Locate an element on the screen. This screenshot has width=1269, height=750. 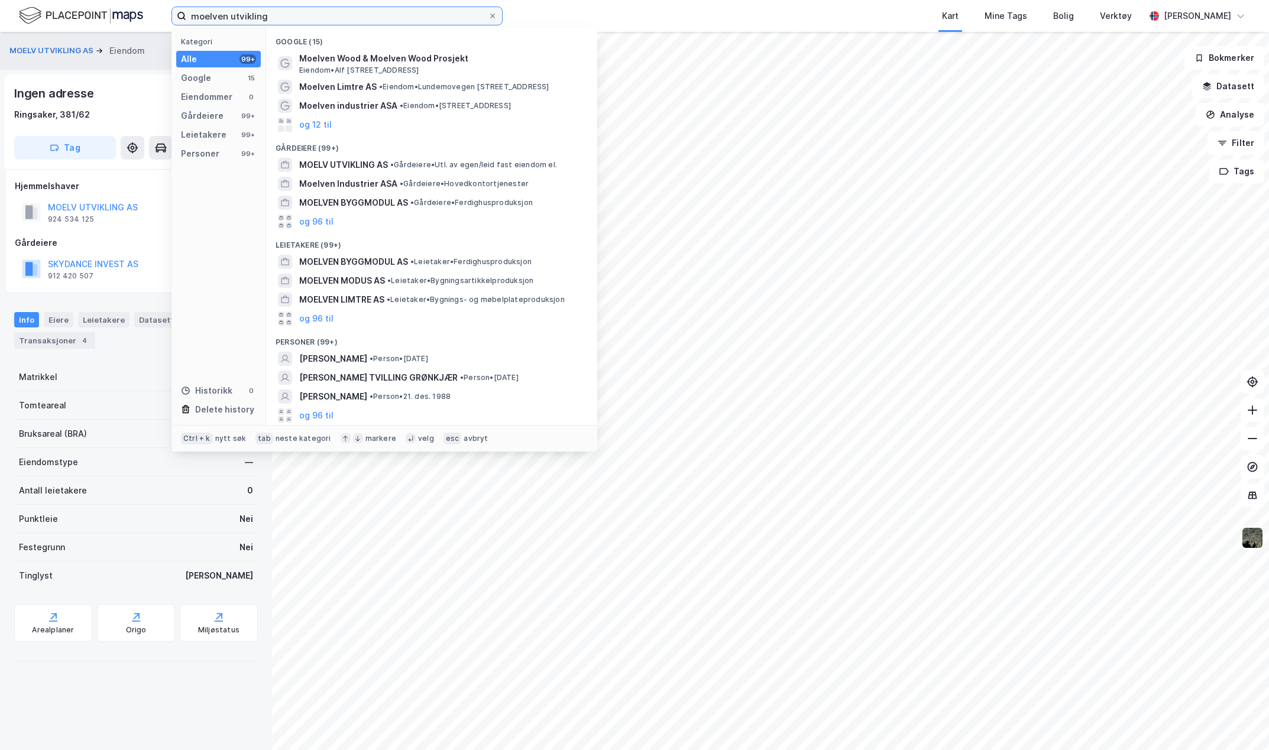
div: Personer (99+) is located at coordinates (432, 339).